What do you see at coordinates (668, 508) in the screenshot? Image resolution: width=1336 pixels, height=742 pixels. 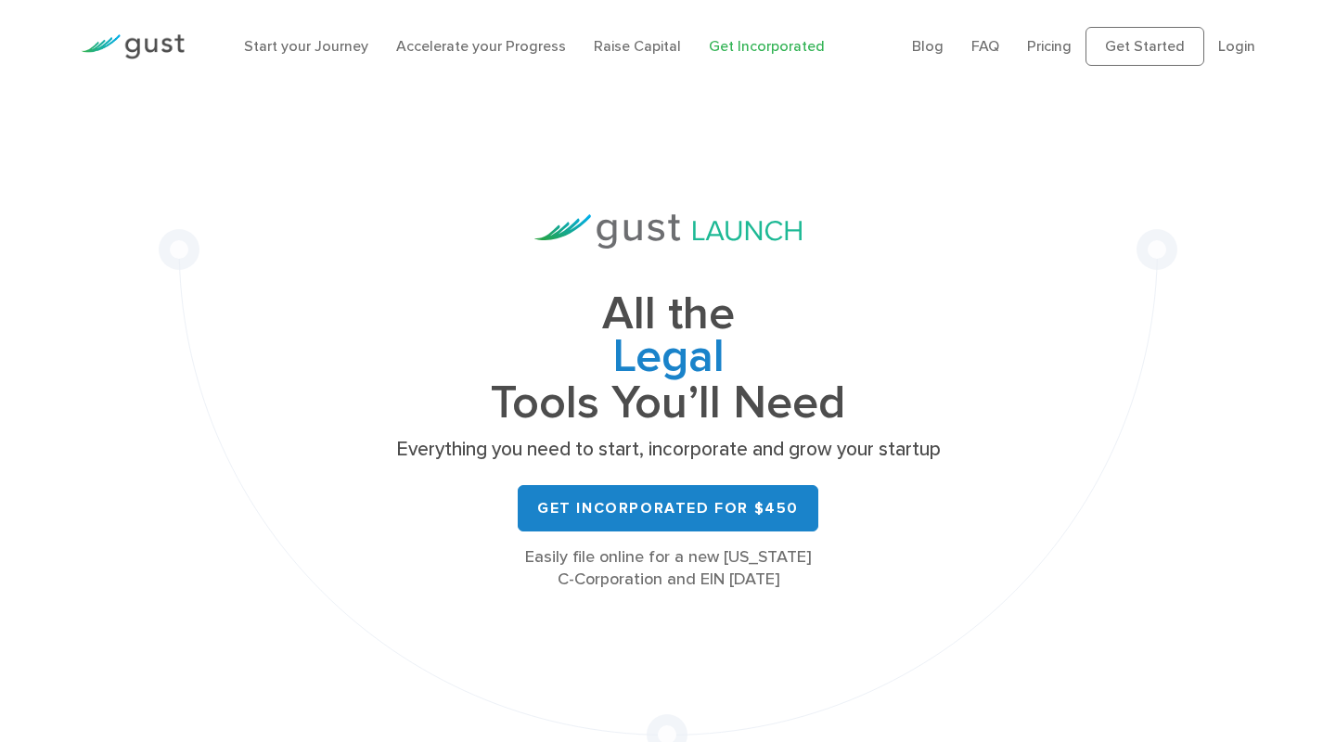 I see `a: Get Incorporated for $450` at bounding box center [668, 508].